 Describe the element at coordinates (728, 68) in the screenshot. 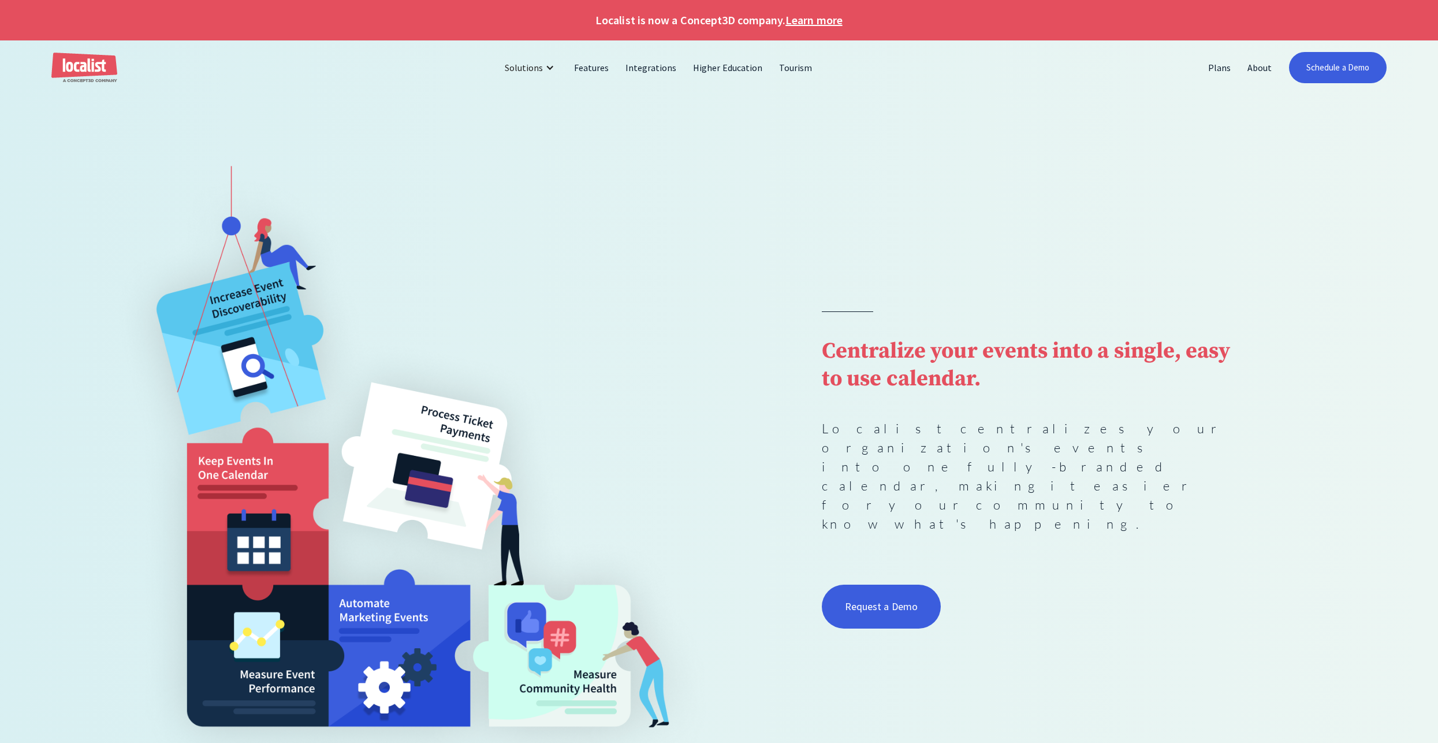

I see `a: Higher Education` at that location.